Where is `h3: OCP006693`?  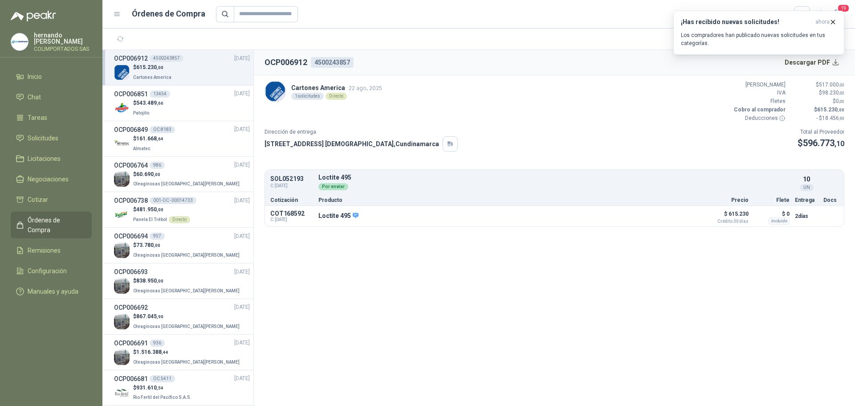
h3: OCP006693 is located at coordinates (131, 272).